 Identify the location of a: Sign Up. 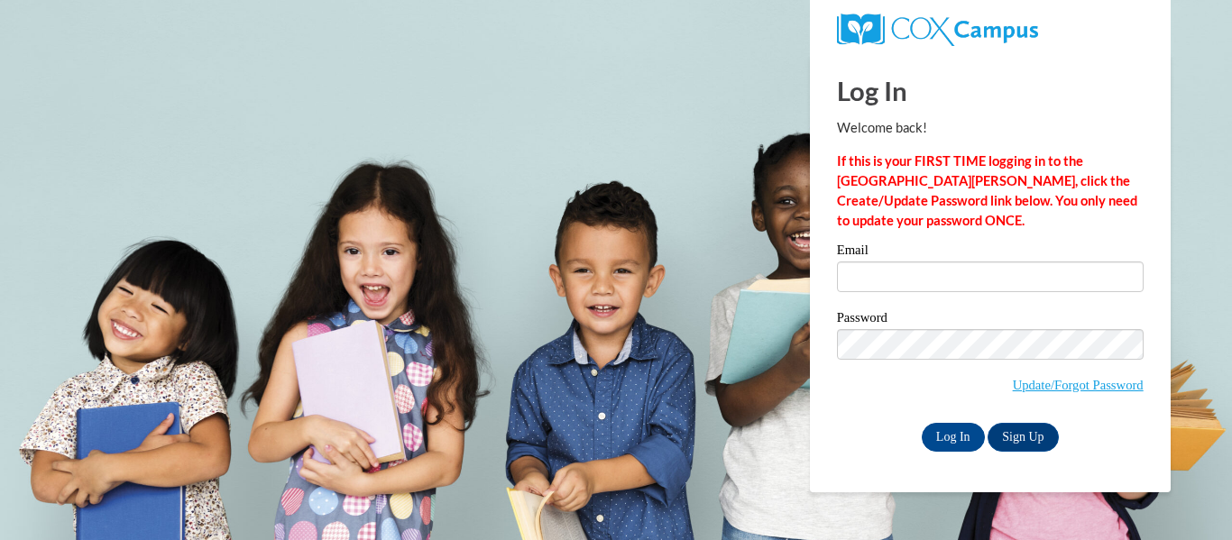
(1023, 437).